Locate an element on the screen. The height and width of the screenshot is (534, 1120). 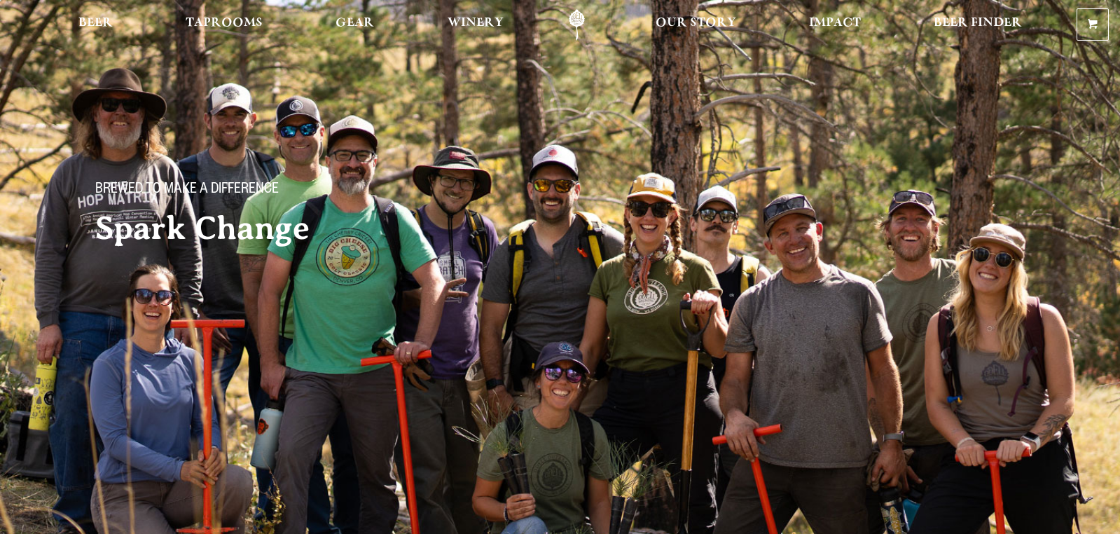
span: Beer is located at coordinates (95, 23).